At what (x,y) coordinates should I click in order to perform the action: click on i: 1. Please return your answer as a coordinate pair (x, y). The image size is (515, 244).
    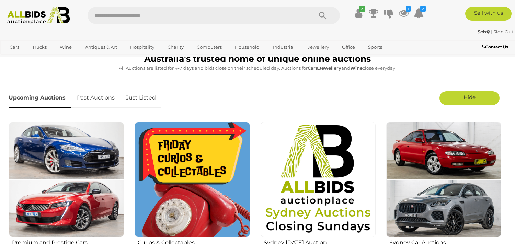
    Looking at the image, I should click on (408, 9).